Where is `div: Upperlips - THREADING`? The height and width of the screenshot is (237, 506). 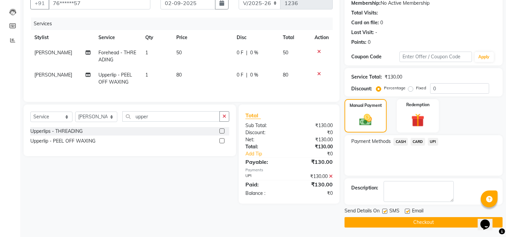
div: Upperlips - THREADING is located at coordinates (56, 131).